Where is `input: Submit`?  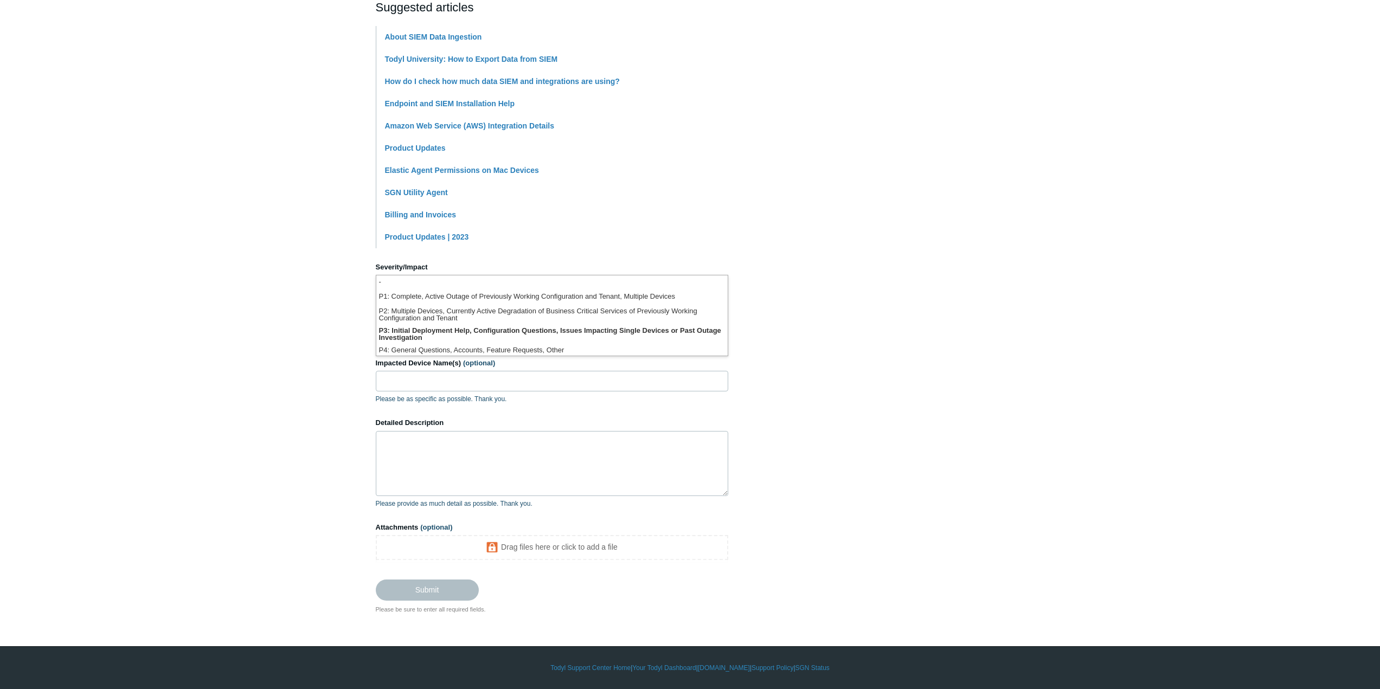 input: Submit is located at coordinates (427, 590).